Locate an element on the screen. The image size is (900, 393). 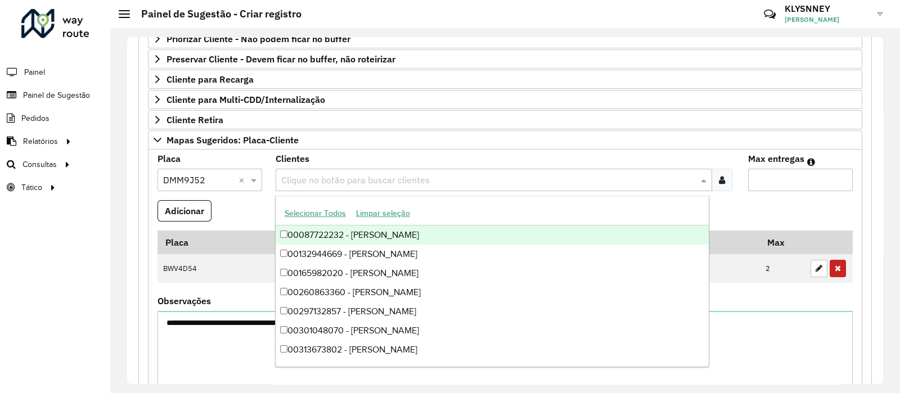
span: Preservar Cliente - Devem ficar no buffer, não roteirizar is located at coordinates (281, 59).